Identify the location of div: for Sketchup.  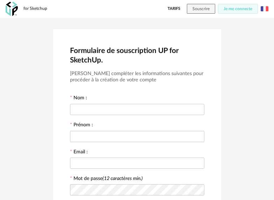
(35, 9).